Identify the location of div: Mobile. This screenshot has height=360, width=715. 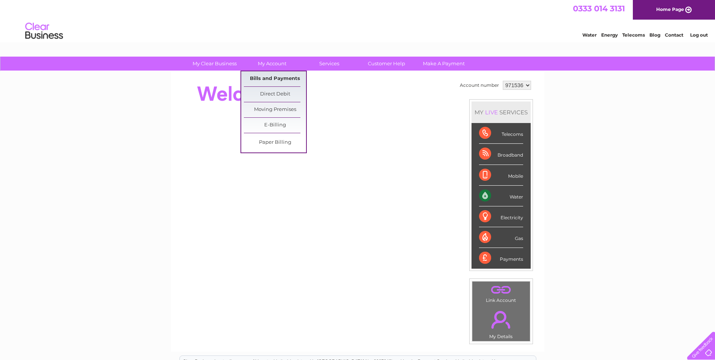
(501, 175).